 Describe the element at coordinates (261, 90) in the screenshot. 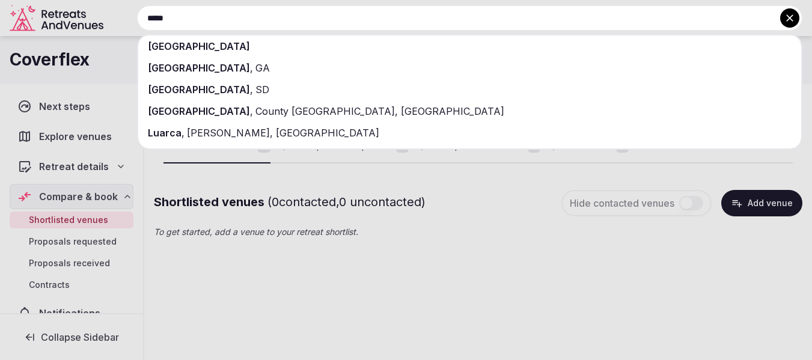

I see `span: SD` at that location.